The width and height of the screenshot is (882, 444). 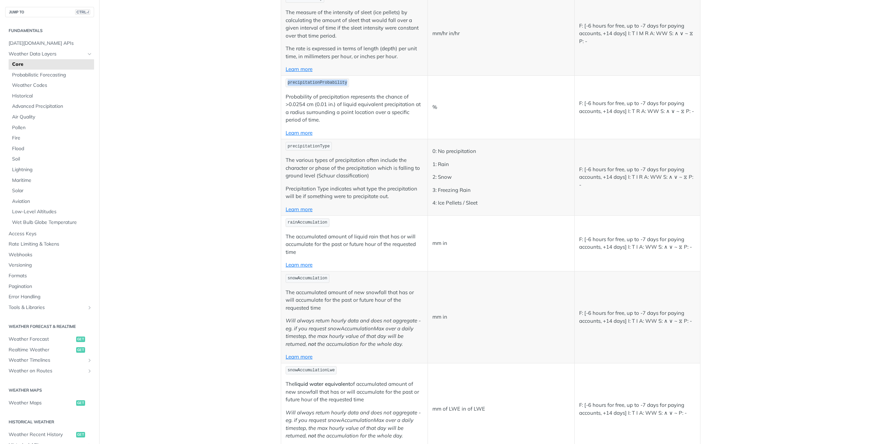 What do you see at coordinates (50, 255) in the screenshot?
I see `span: Webhooks` at bounding box center [50, 255].